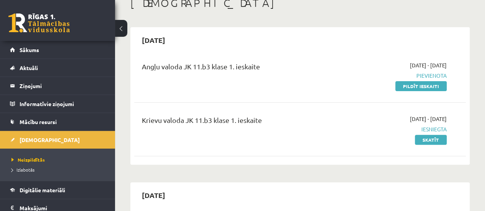  What do you see at coordinates (29, 68) in the screenshot?
I see `span: Aktuāli` at bounding box center [29, 68].